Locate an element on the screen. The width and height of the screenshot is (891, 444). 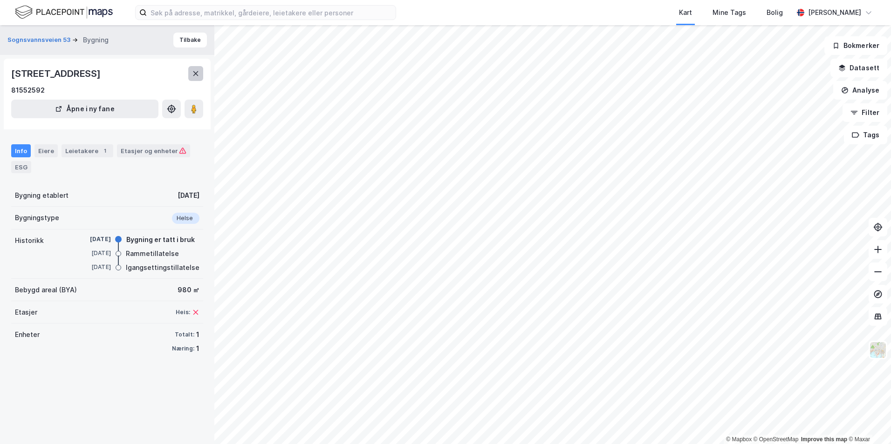
button: Åpne i ny fane is located at coordinates (85, 109).